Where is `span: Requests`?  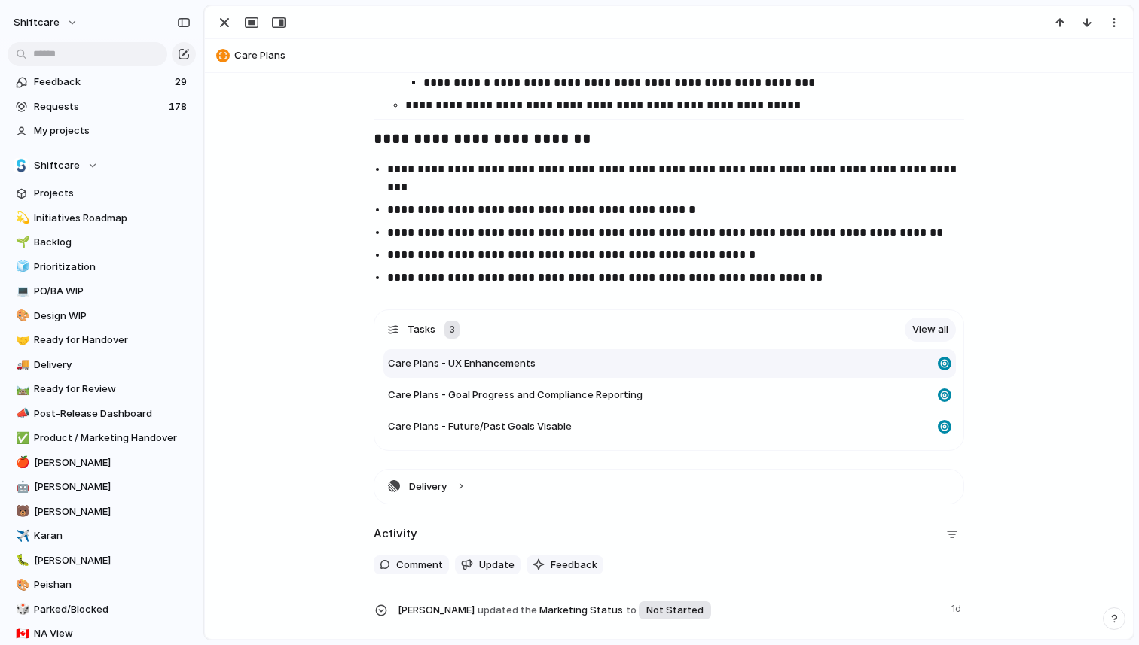
span: Requests is located at coordinates (99, 107).